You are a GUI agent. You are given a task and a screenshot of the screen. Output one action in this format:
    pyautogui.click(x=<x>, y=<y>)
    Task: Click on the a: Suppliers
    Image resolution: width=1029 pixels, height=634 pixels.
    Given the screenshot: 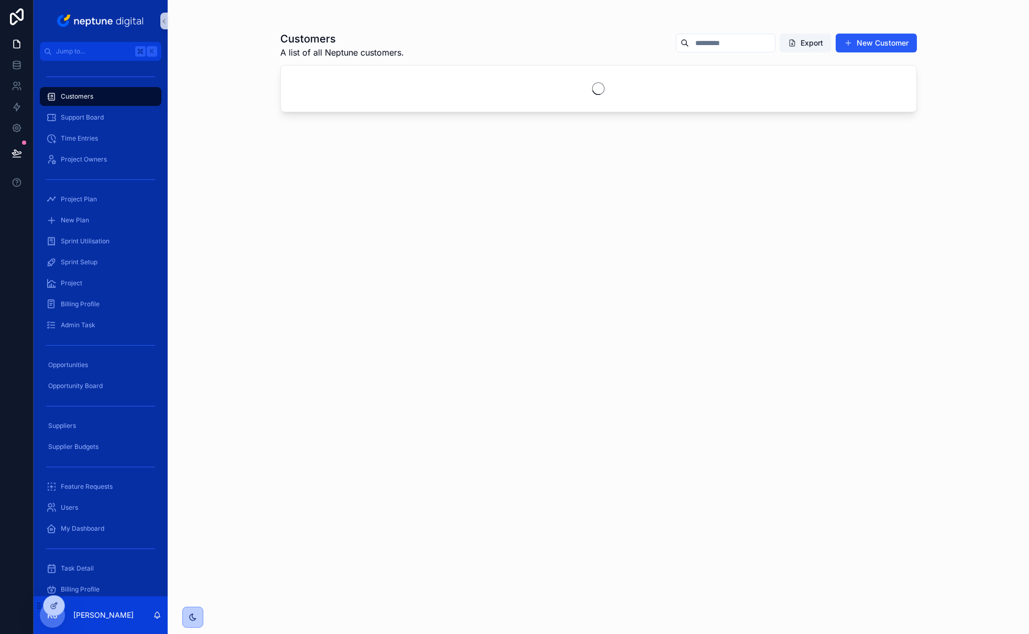 What is the action you would take?
    pyautogui.click(x=101, y=426)
    